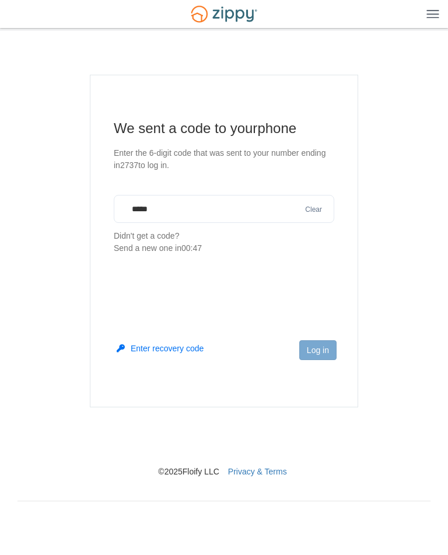  What do you see at coordinates (224, 159) in the screenshot?
I see `p: Enter the 6-digit code that was sent to your number ending in 2737 to log in.` at bounding box center [224, 159].